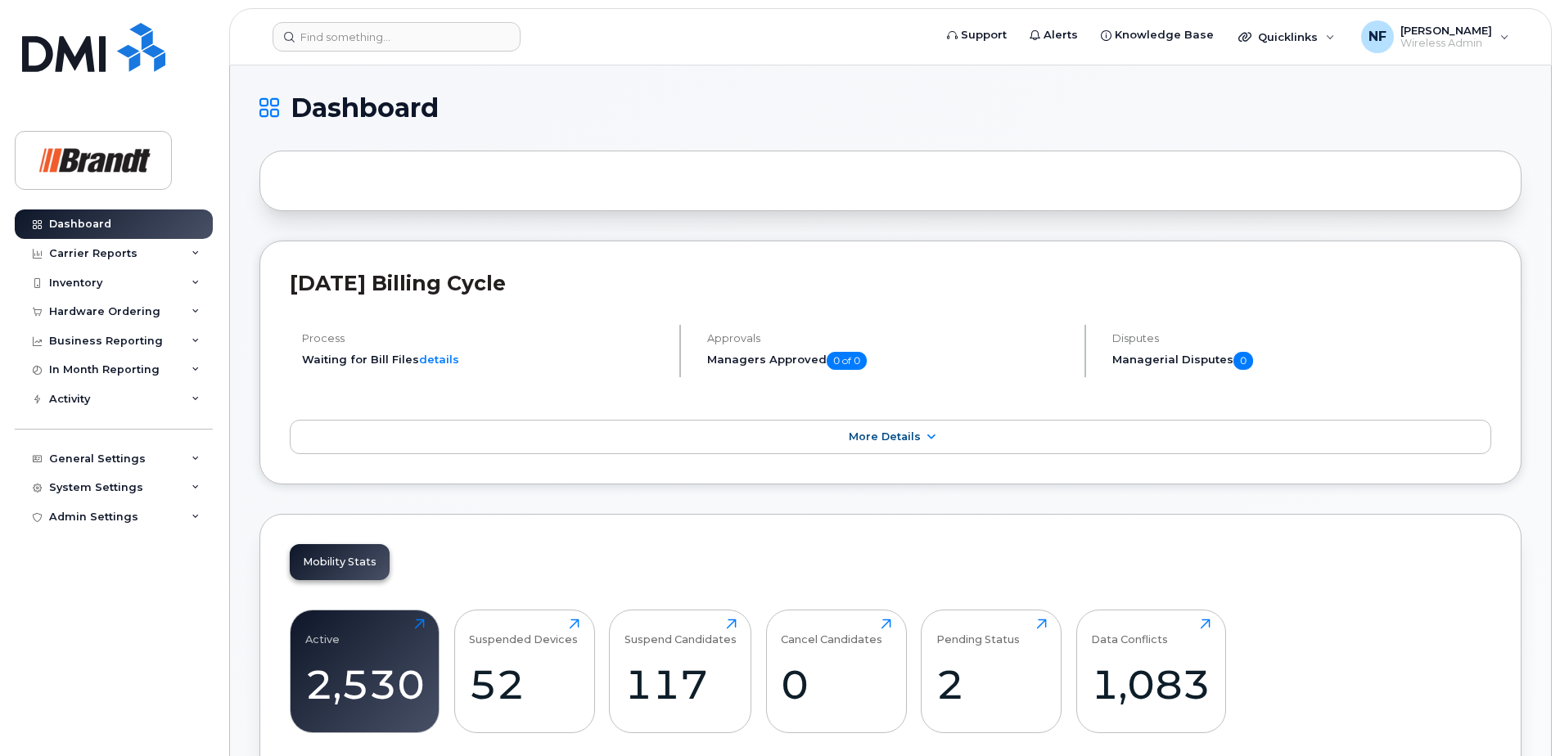 The height and width of the screenshot is (756, 1560). I want to click on h5: Managerial Disputes, so click(1301, 361).